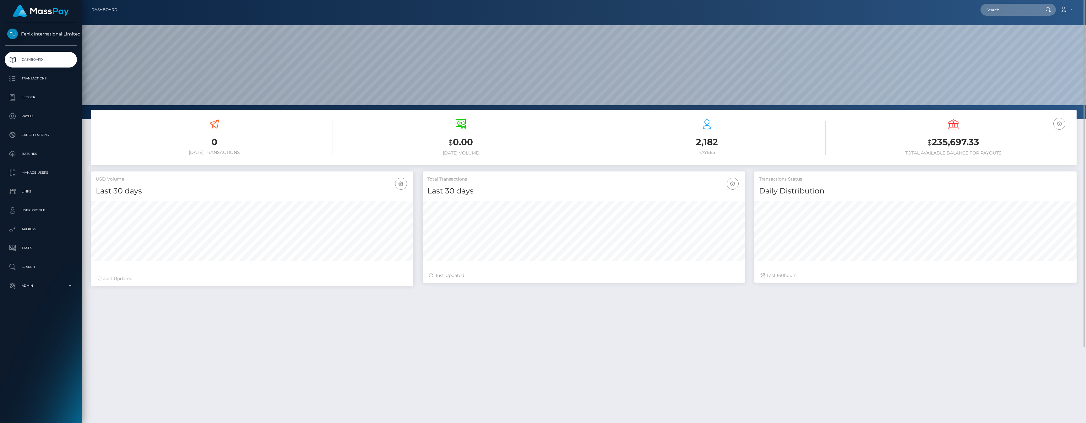  What do you see at coordinates (41, 248) in the screenshot?
I see `p: Taxes` at bounding box center [41, 248].